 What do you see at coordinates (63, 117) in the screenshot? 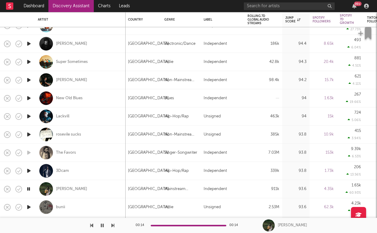
I see `a: Lackvill` at bounding box center [63, 117].